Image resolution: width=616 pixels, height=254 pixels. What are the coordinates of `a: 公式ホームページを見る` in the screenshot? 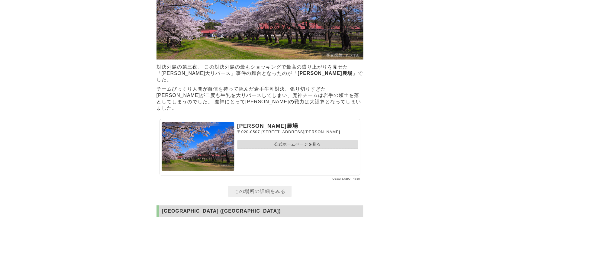 It's located at (298, 145).